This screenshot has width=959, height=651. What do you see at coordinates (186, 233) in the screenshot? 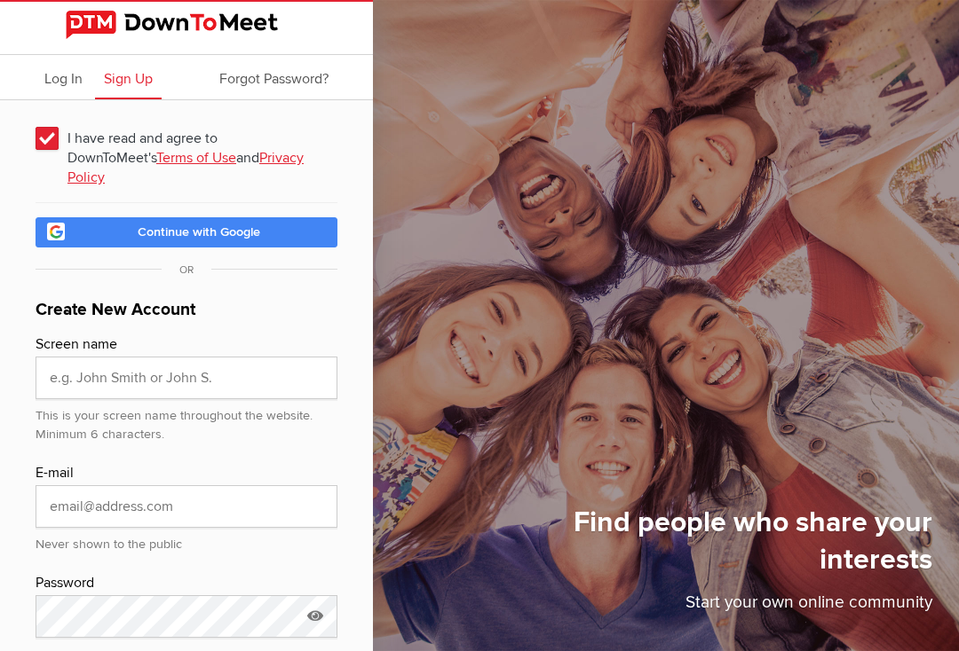
I see `a: Continue with Google` at bounding box center [186, 233].